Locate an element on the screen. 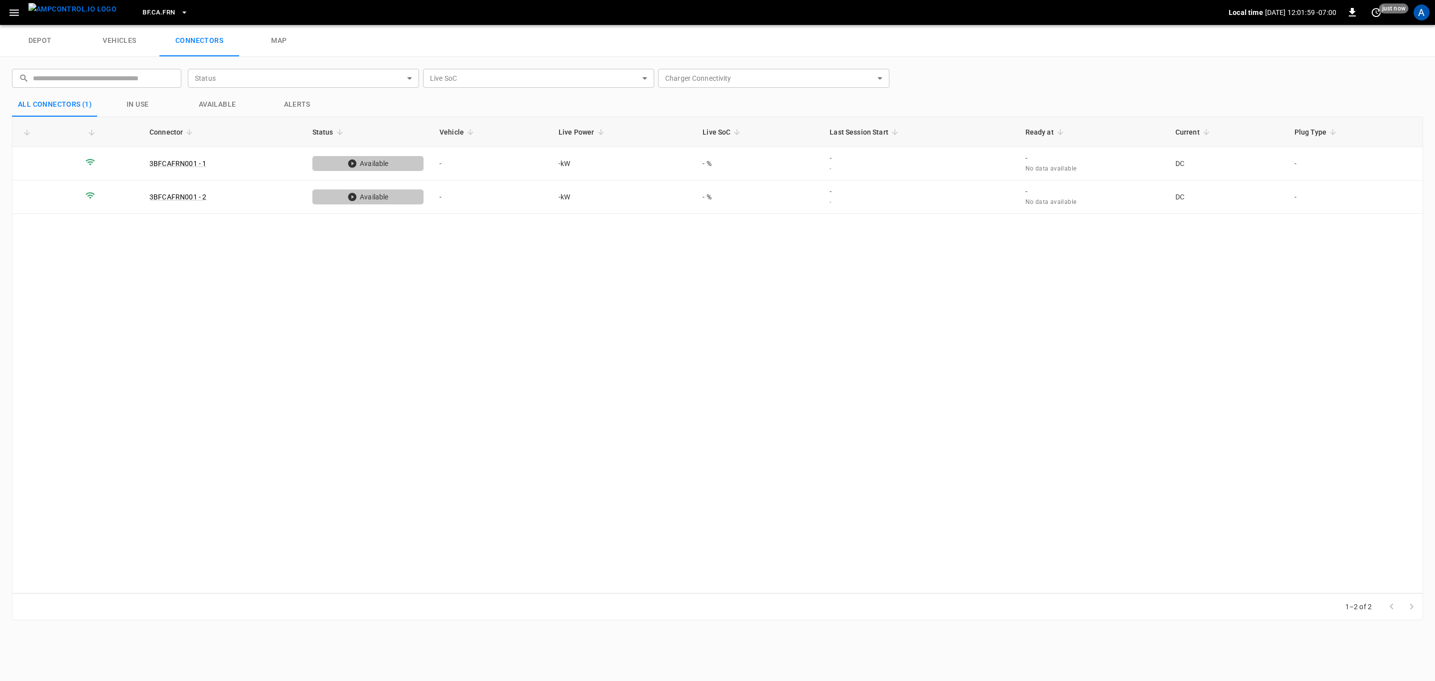  span: Connector is located at coordinates (172, 132).